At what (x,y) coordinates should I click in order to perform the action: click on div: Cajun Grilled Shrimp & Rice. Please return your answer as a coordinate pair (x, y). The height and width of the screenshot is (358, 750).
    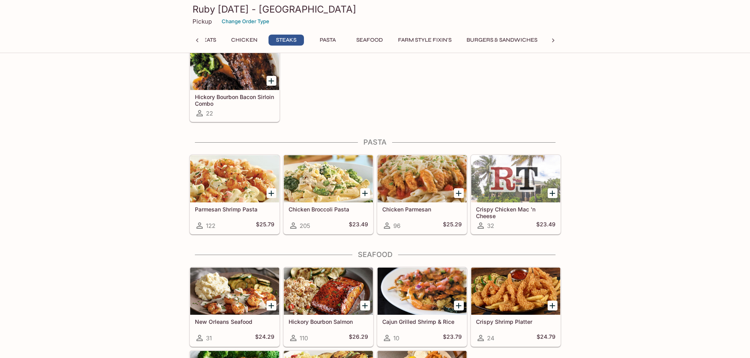
    Looking at the image, I should click on (422, 292).